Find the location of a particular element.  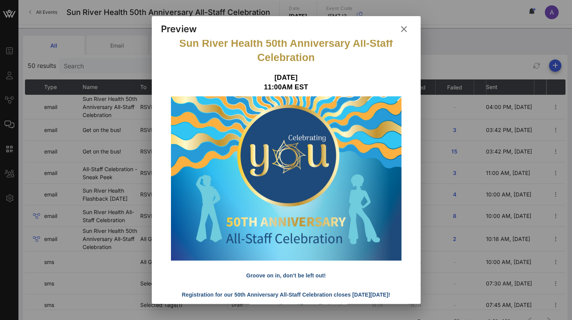

strong: 11:00AM EST is located at coordinates (286, 87).